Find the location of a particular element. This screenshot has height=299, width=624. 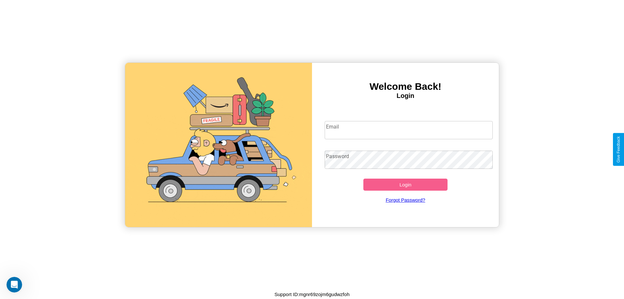

h3: Welcome Back! is located at coordinates (405, 86).